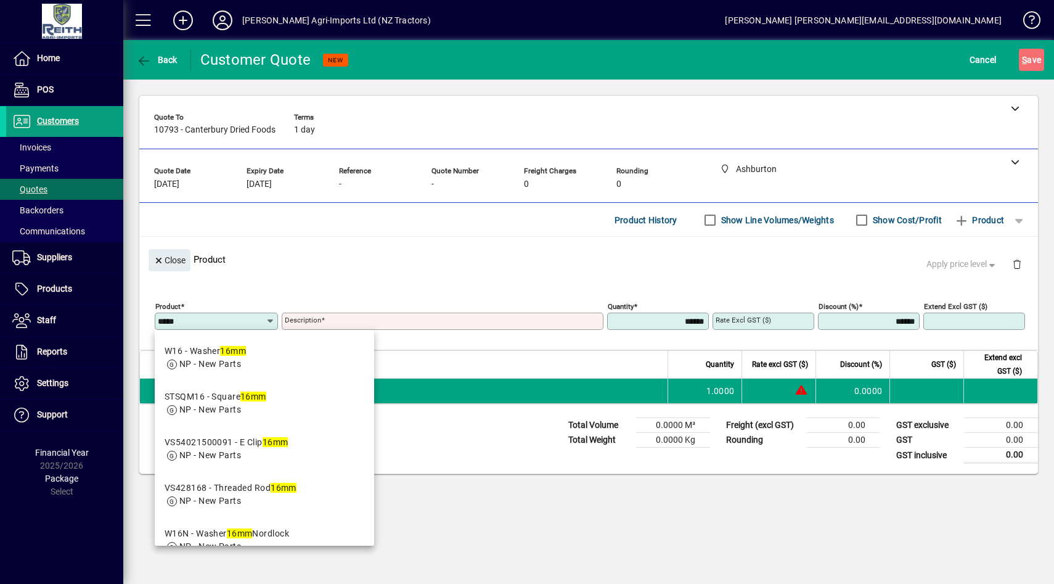 The width and height of the screenshot is (1054, 584). I want to click on mat-option: VS428168 - Threaded Rod 16mm, so click(264, 494).